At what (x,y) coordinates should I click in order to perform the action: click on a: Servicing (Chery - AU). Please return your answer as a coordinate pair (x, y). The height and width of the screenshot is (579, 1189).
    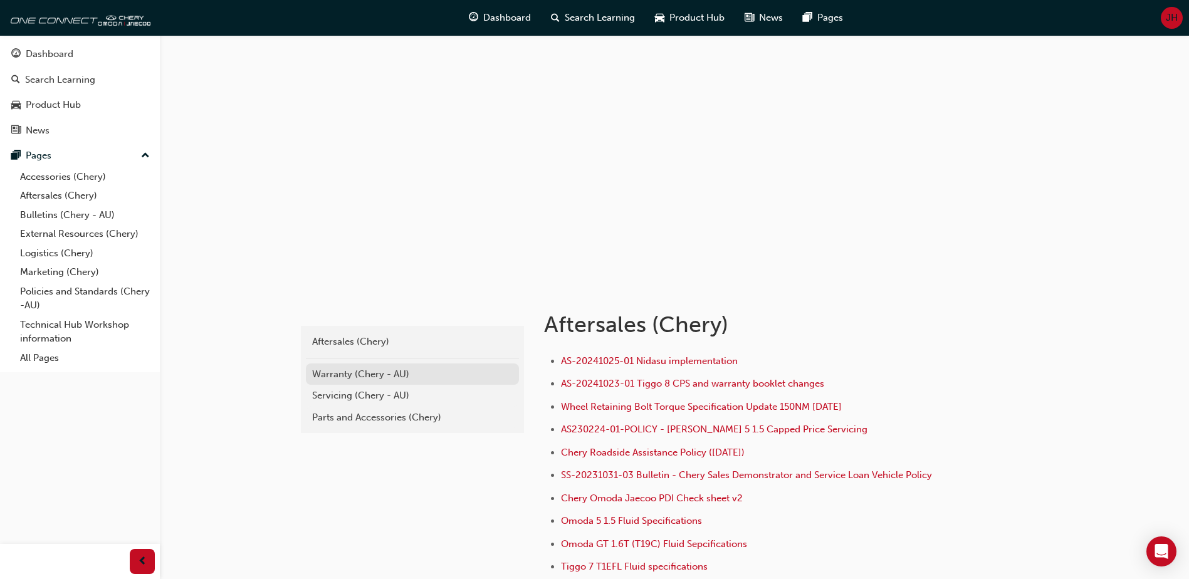
    Looking at the image, I should click on (412, 395).